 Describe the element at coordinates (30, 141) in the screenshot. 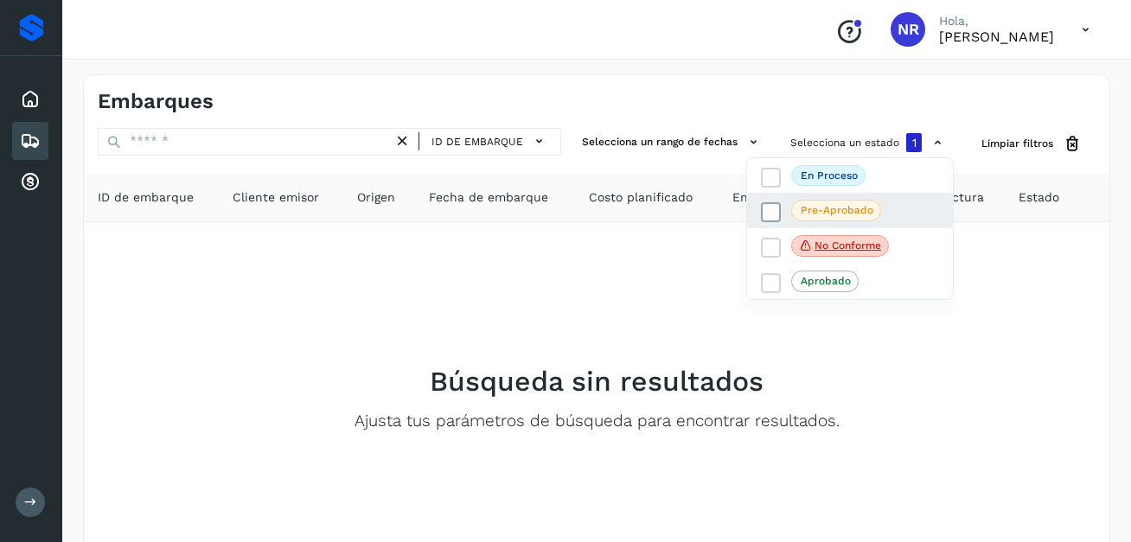

I see `div: Embarques` at that location.